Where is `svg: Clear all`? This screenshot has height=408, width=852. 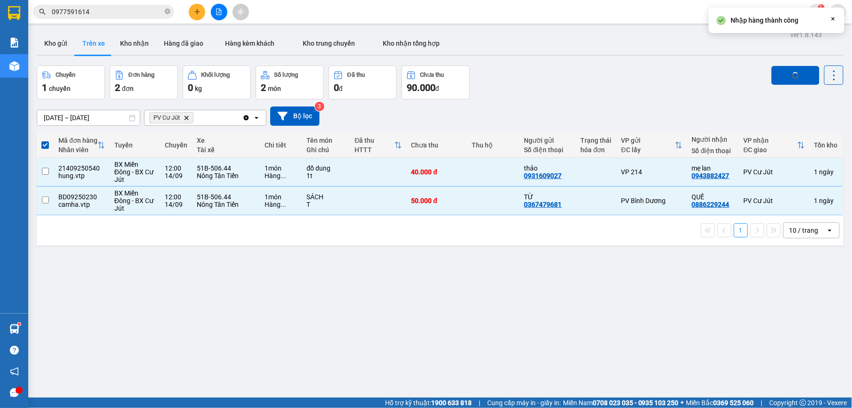
svg: Clear all is located at coordinates (246, 118).